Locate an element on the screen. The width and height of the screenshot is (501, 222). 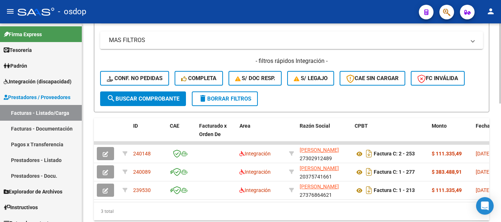
button: CAE SIN CARGAR is located at coordinates (372, 78).